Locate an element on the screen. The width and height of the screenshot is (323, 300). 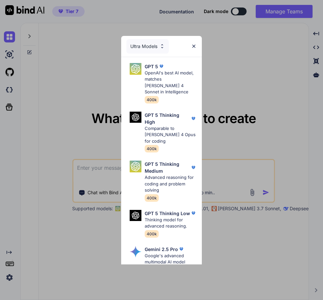
p: Gemini 2.5 Pro is located at coordinates (161, 249).